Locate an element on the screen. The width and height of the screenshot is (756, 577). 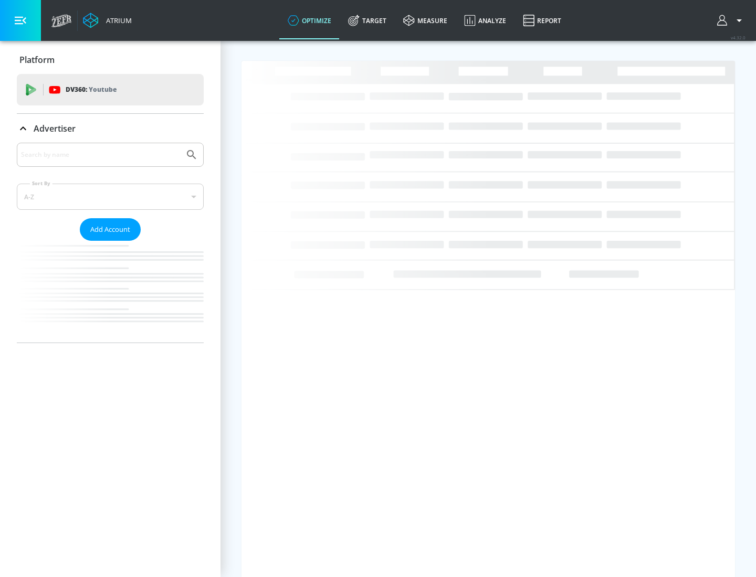
div: A-Z is located at coordinates (110, 197).